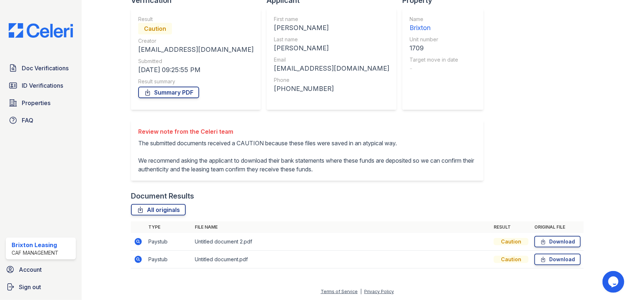  I want to click on th: Type, so click(169, 228).